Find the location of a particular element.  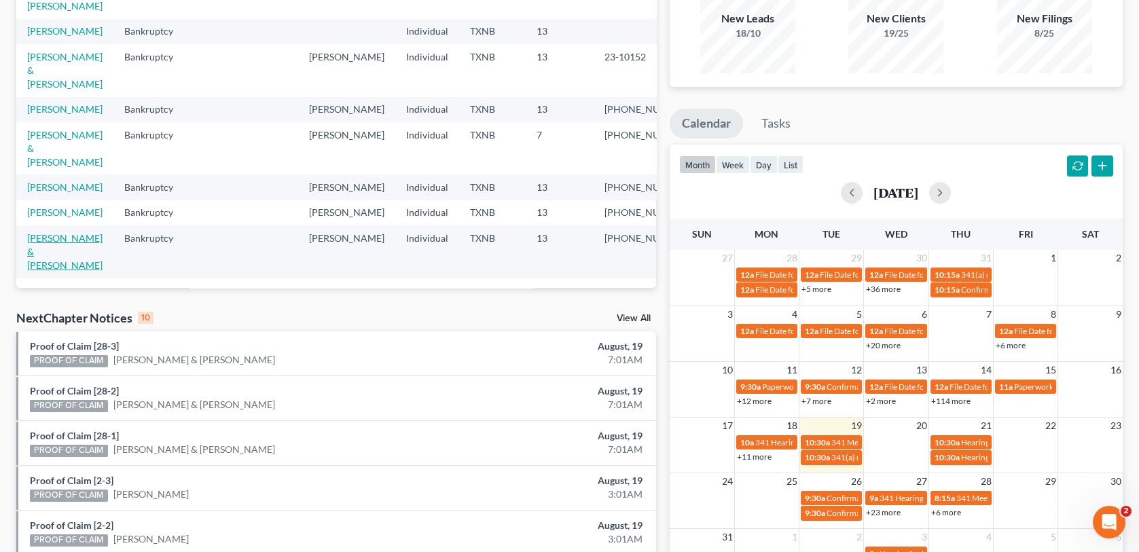

span: 16 is located at coordinates (1116, 370).